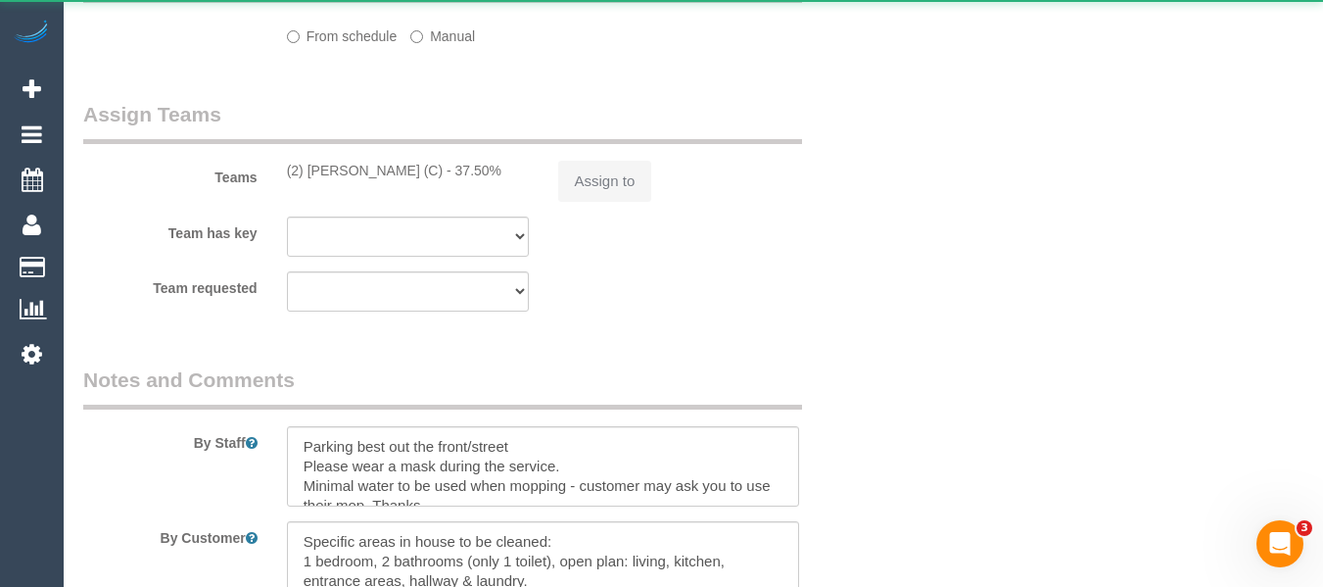  Describe the element at coordinates (1304, 528) in the screenshot. I see `span: 3` at that location.